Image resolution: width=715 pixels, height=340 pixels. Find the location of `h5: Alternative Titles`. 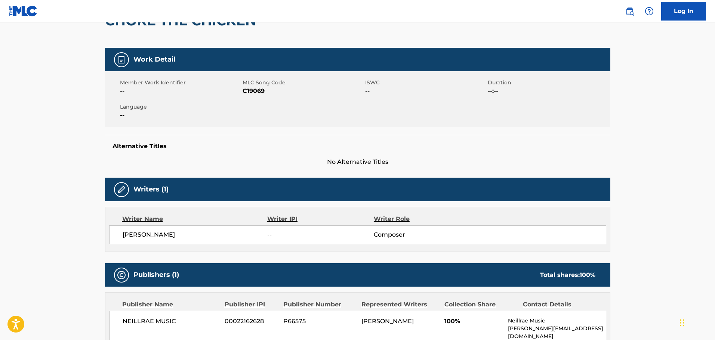

h5: Alternative Titles is located at coordinates (358, 146).